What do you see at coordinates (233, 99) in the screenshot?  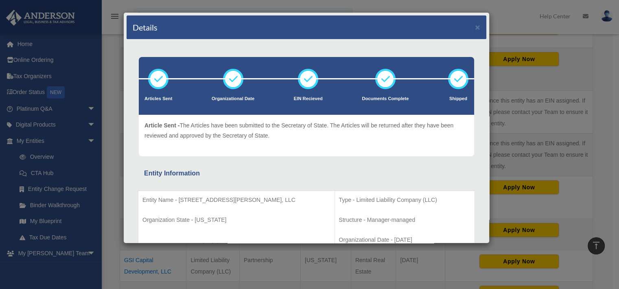 I see `p: Organizational Date` at bounding box center [233, 99].